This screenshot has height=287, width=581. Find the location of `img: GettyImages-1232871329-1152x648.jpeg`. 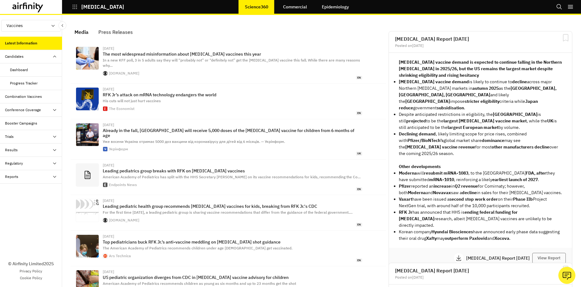

img: GettyImages-1232871329-1152x648.jpeg is located at coordinates (87, 246).